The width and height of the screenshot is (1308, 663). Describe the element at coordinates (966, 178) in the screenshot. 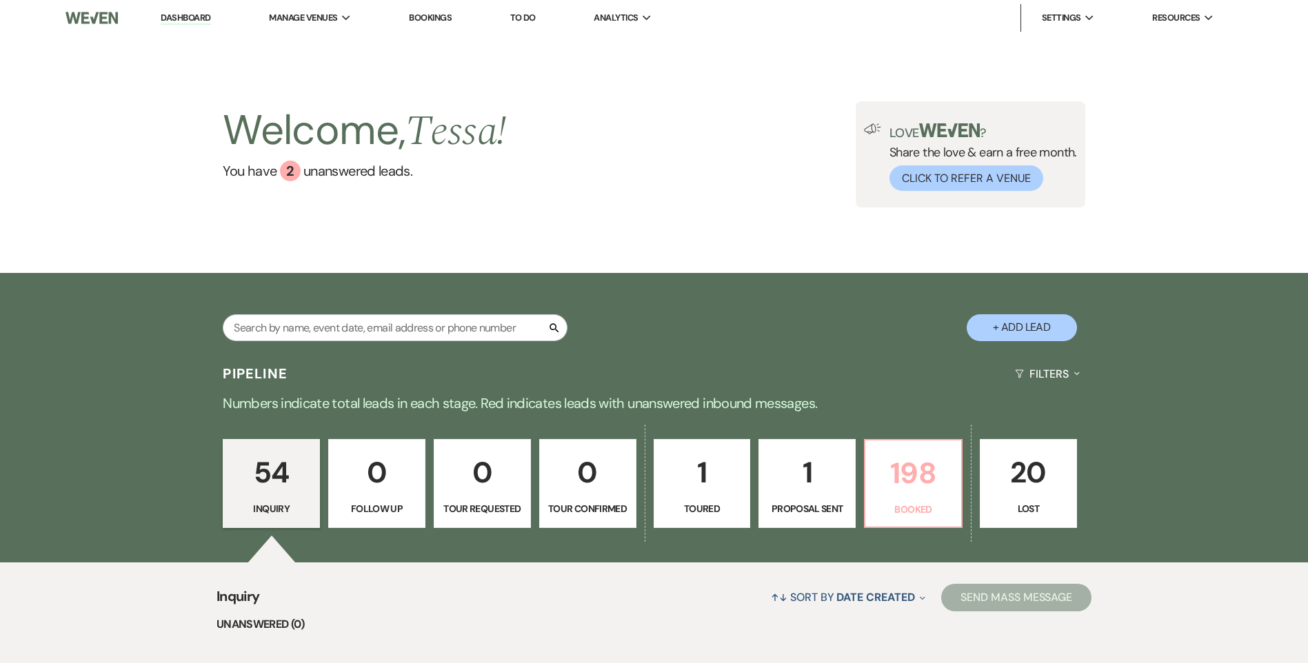

I see `button: Click to Refer a Venue` at that location.